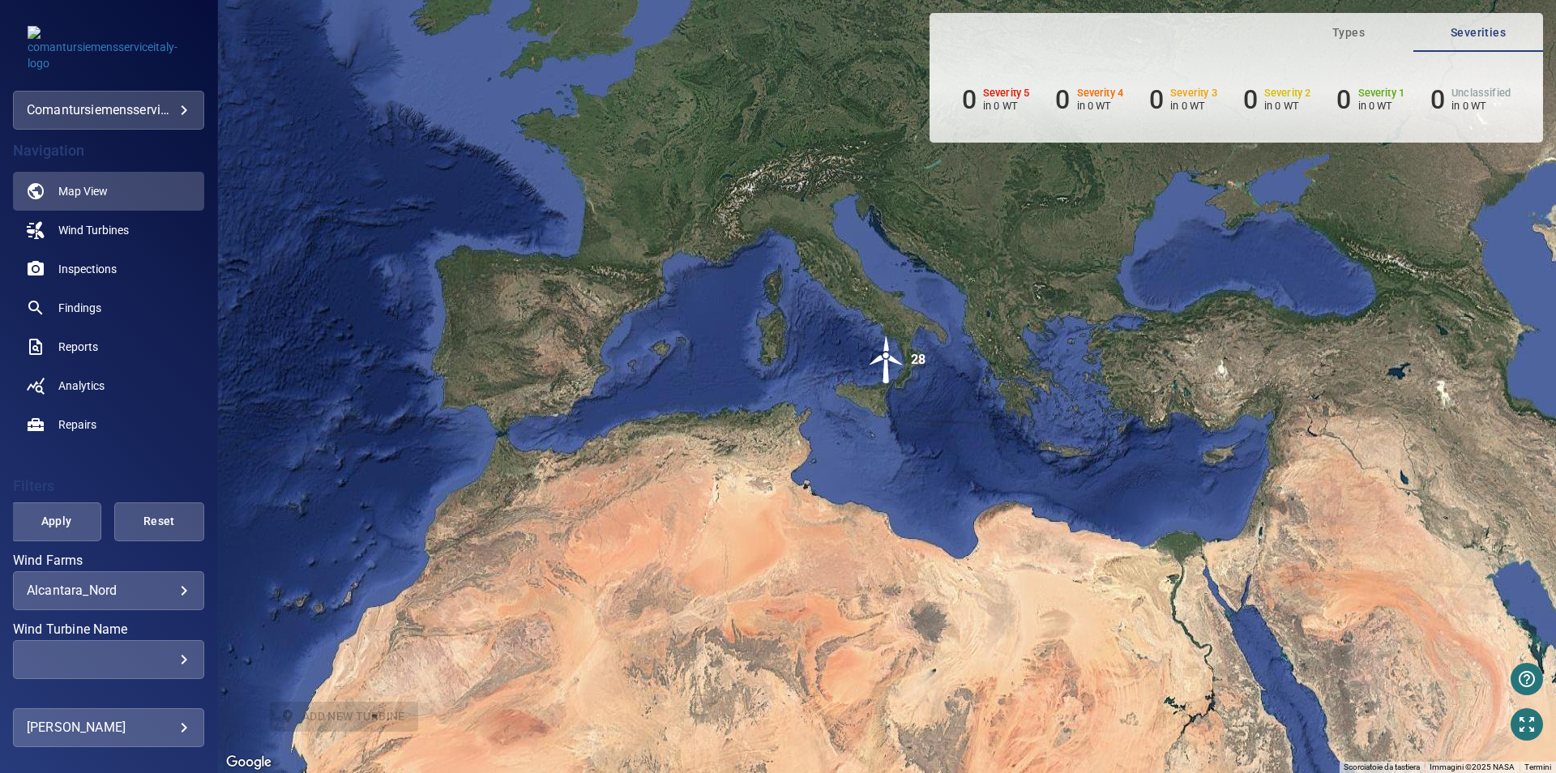  Describe the element at coordinates (83, 191) in the screenshot. I see `span: Map View` at that location.